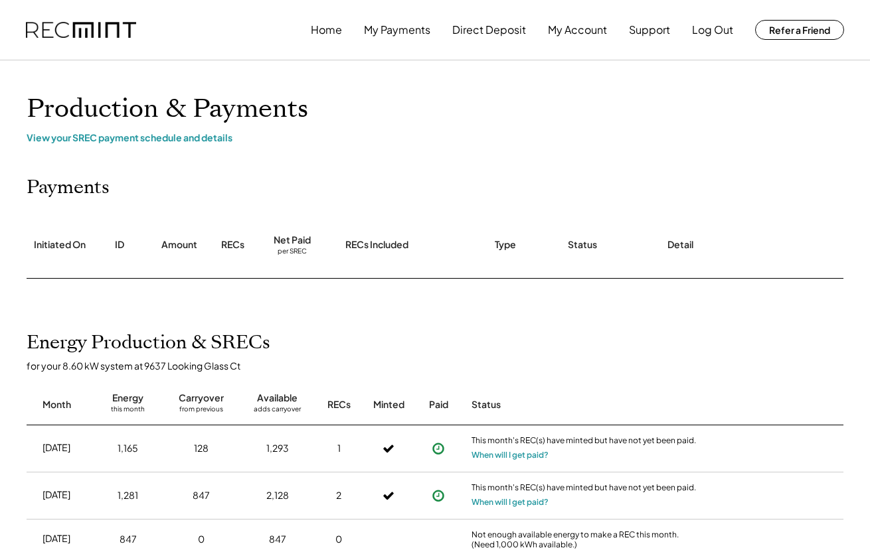 The height and width of the screenshot is (556, 870). I want to click on button: Support, so click(649, 30).